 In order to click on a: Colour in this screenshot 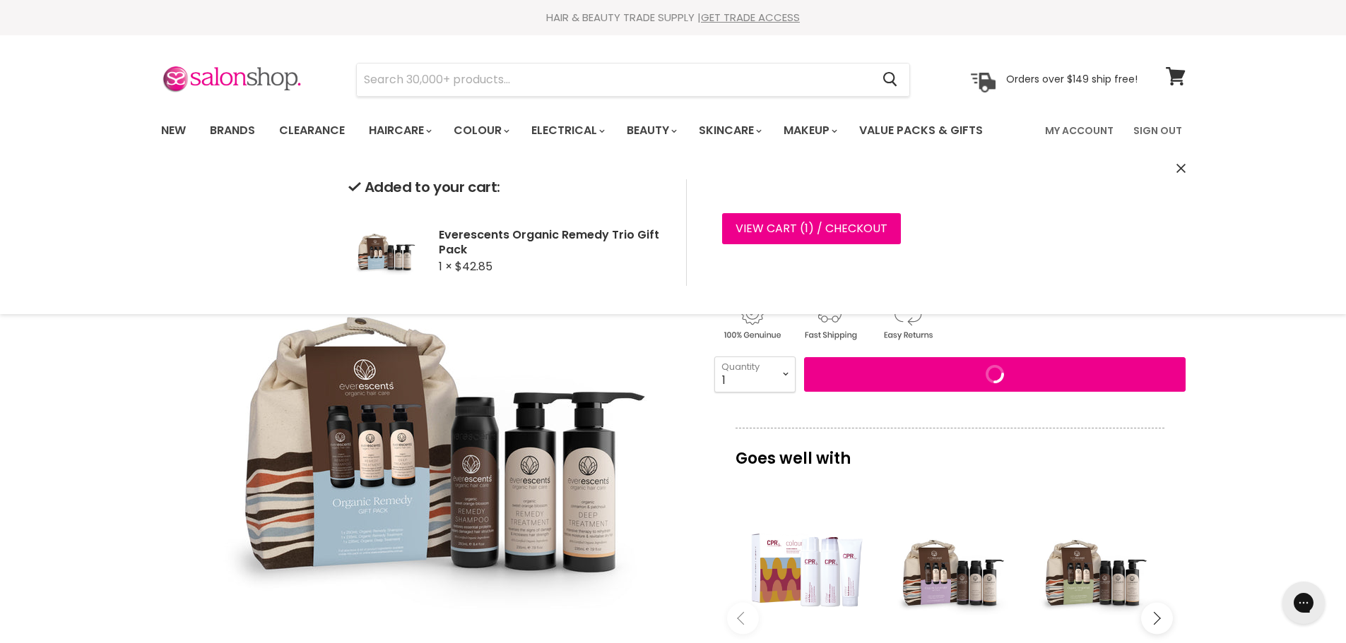, I will do `click(480, 131)`.